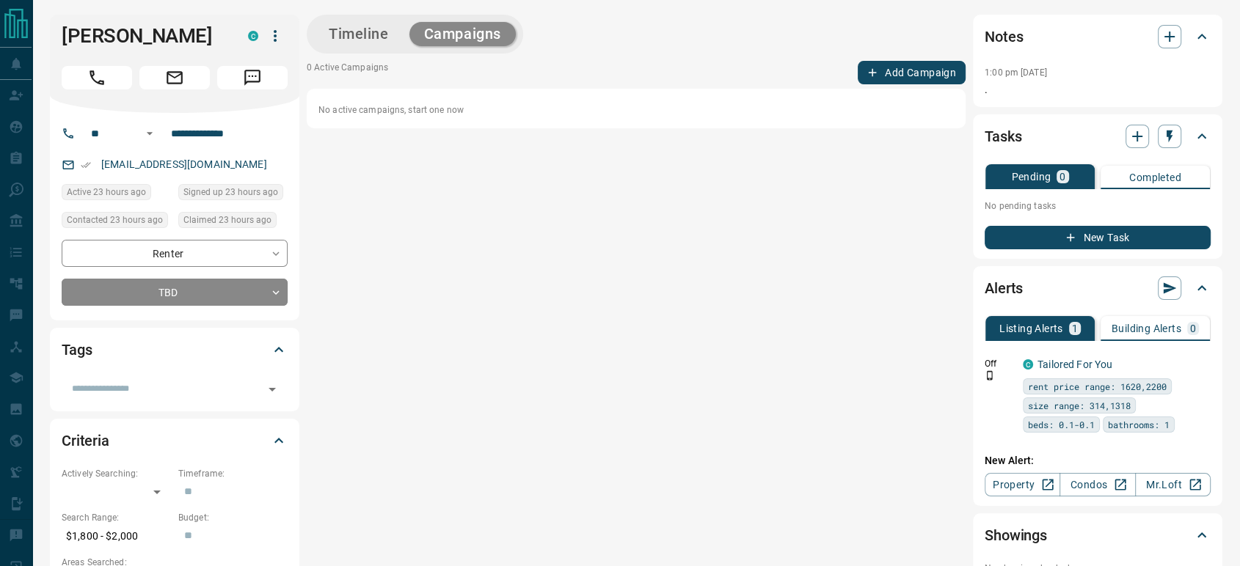 Image resolution: width=1240 pixels, height=566 pixels. I want to click on p: Timeframe:, so click(233, 474).